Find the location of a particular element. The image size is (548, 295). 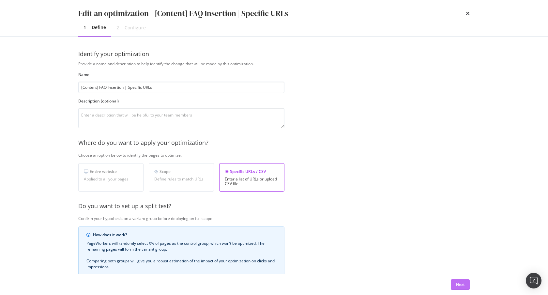

div: 2 is located at coordinates (118, 28).